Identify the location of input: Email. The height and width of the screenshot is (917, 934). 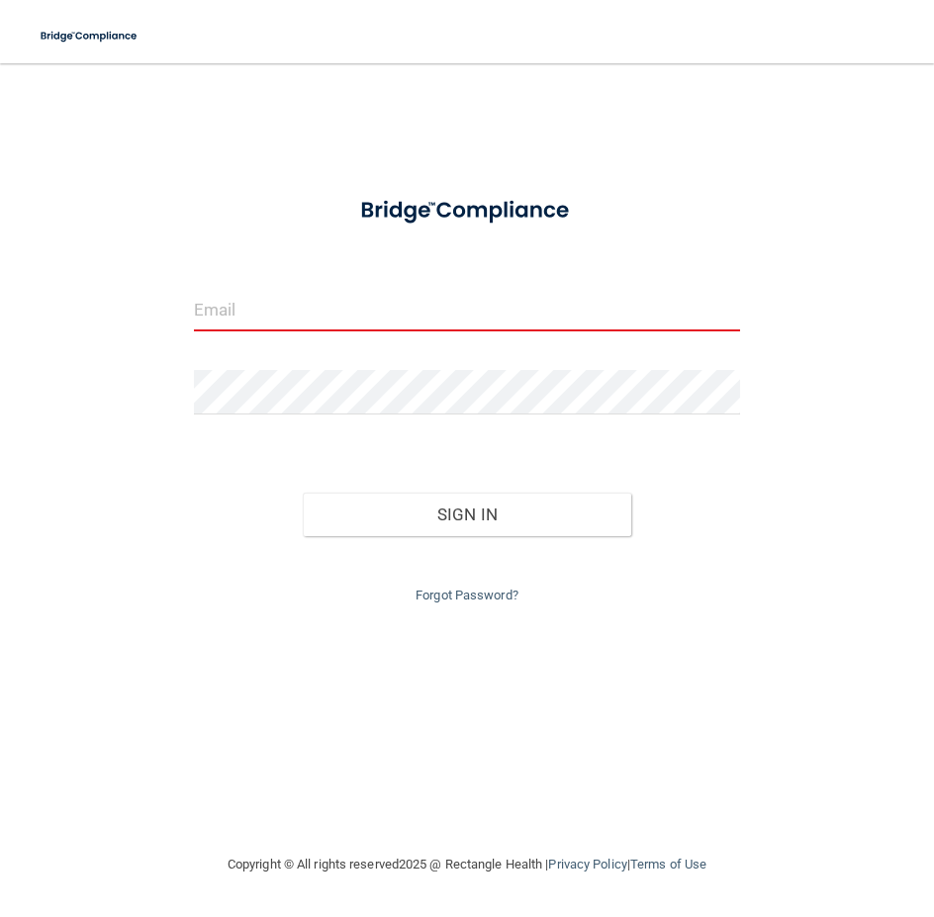
(467, 309).